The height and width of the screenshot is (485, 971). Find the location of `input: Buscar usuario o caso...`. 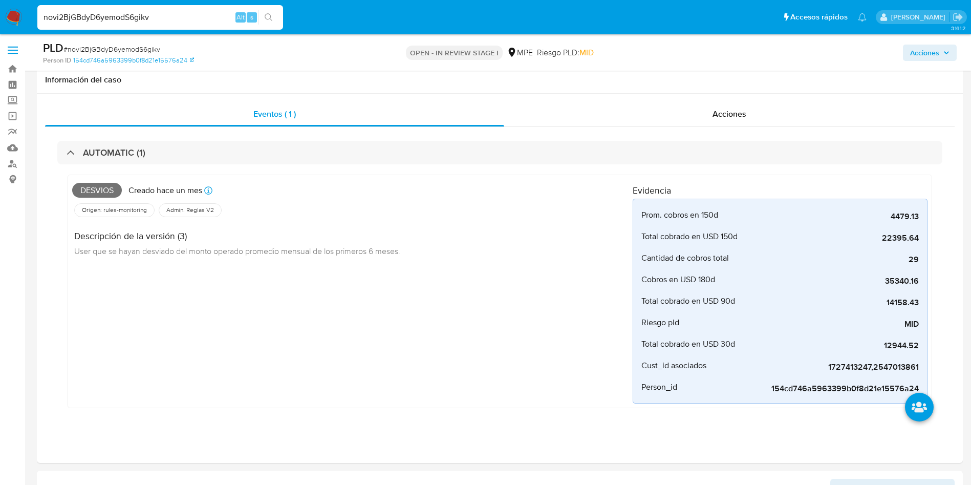

input: Buscar usuario o caso... is located at coordinates (160, 17).